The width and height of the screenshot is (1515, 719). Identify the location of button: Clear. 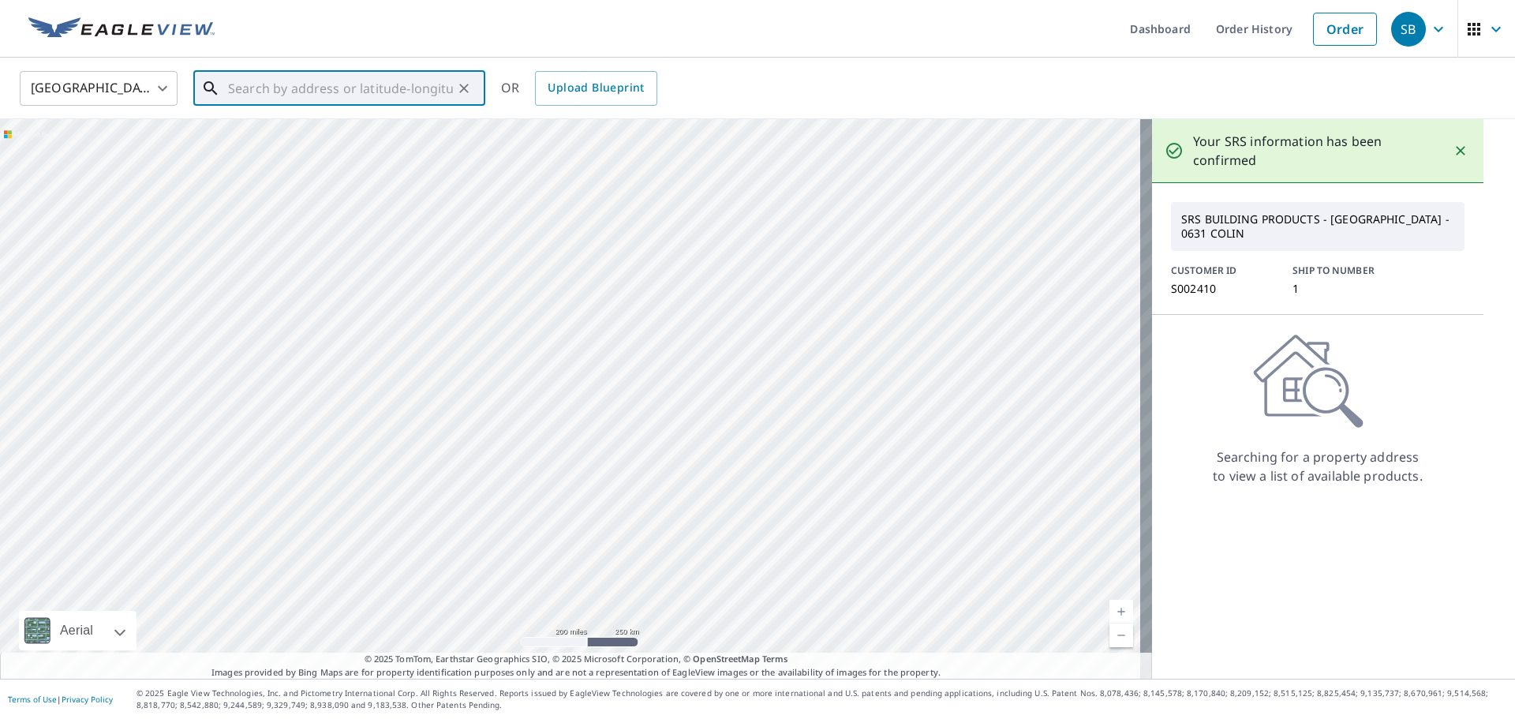
(464, 88).